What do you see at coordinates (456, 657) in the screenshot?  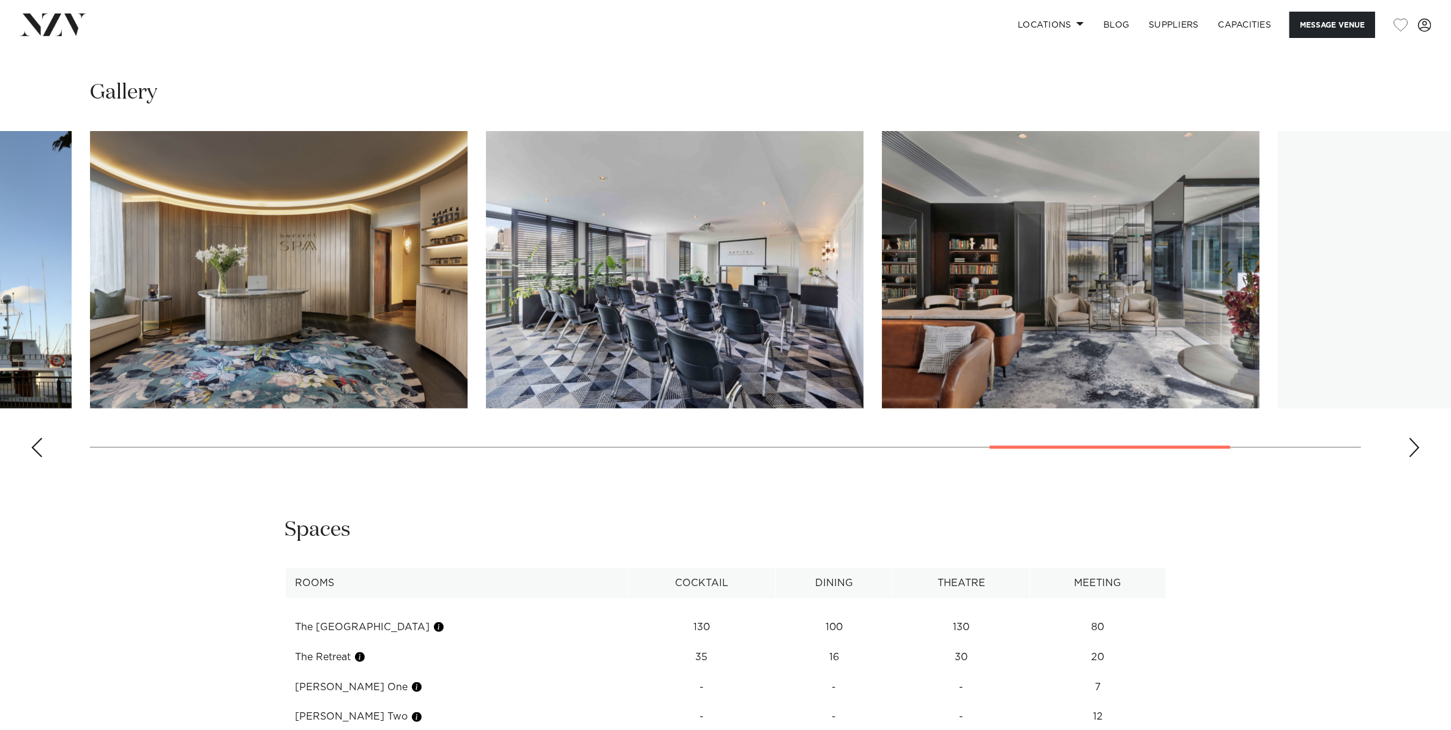 I see `td: The Retreat` at bounding box center [456, 657].